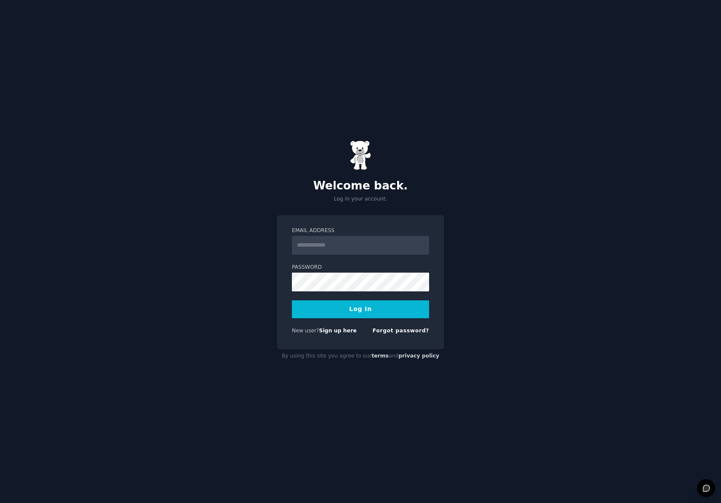 This screenshot has height=503, width=721. I want to click on p: Log in your account., so click(361, 199).